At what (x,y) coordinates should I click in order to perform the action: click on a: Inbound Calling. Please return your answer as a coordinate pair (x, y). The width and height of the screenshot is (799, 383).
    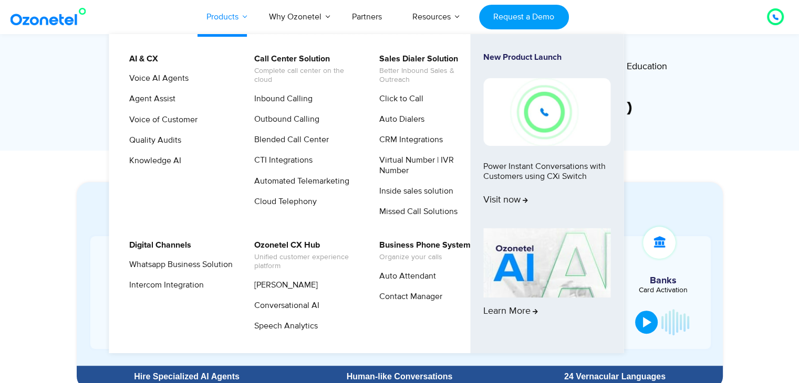
    Looking at the image, I should click on (280, 99).